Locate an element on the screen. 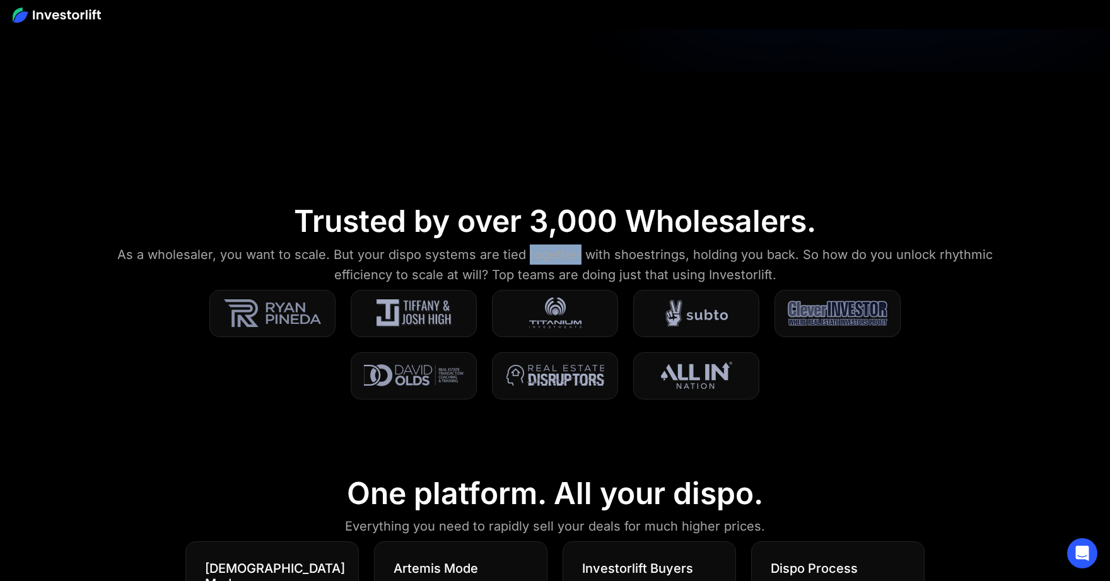  div: Open Intercom Messenger is located at coordinates (1082, 554).